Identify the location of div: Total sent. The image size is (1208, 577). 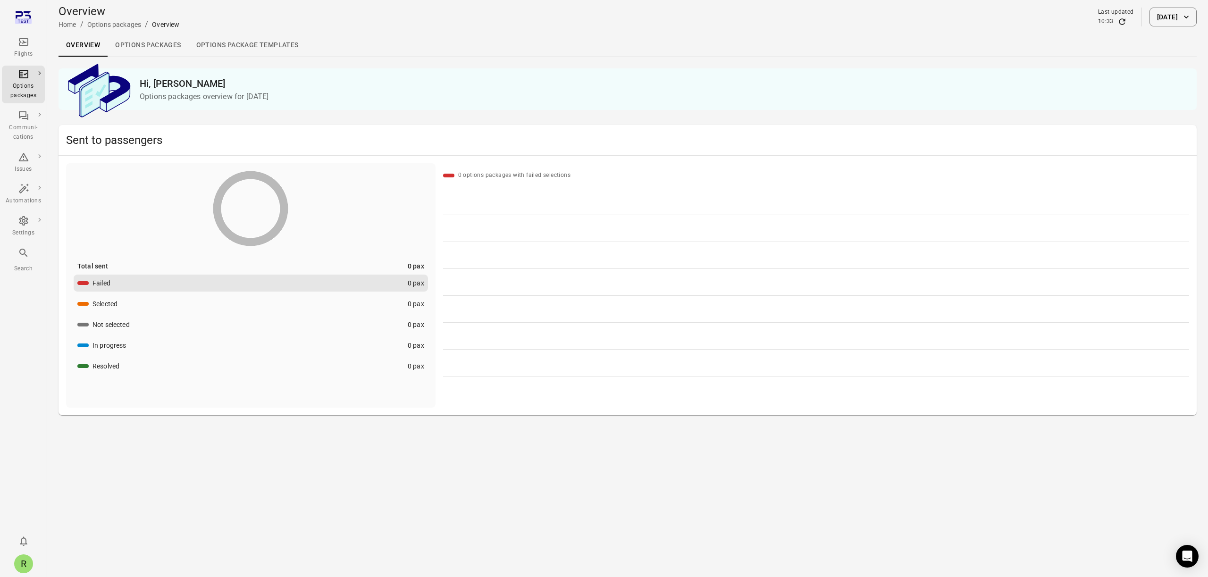
(93, 266).